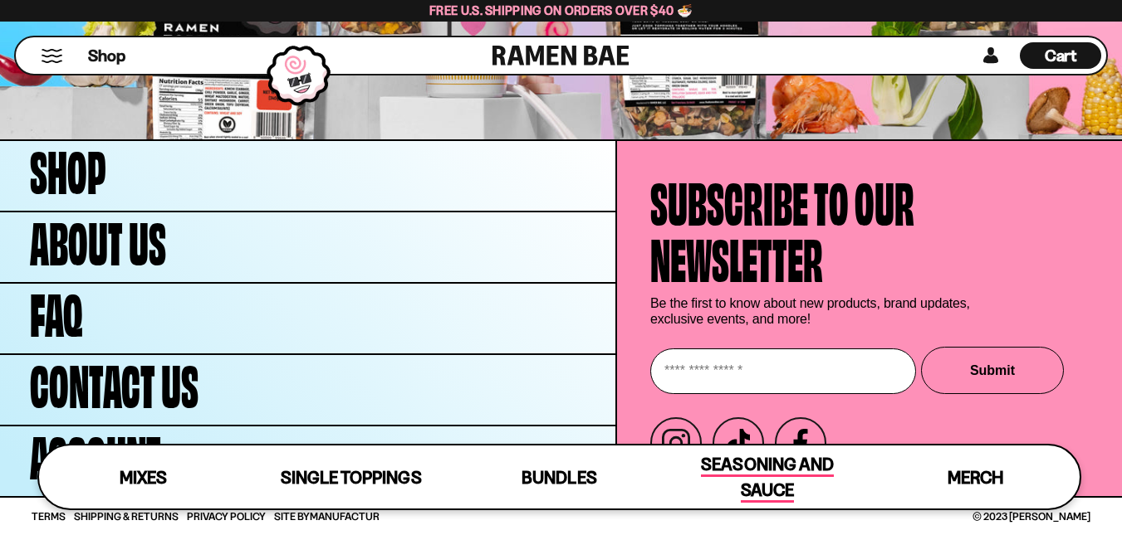  What do you see at coordinates (782, 227) in the screenshot?
I see `h4: Subscribe to our newsletter` at bounding box center [782, 227].